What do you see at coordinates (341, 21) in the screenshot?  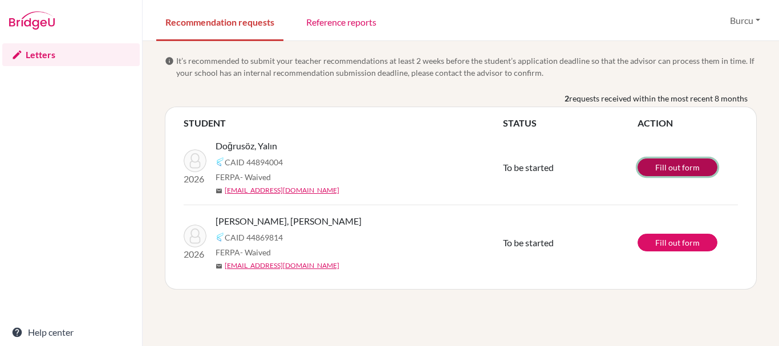 I see `a: Reference reports` at bounding box center [341, 21].